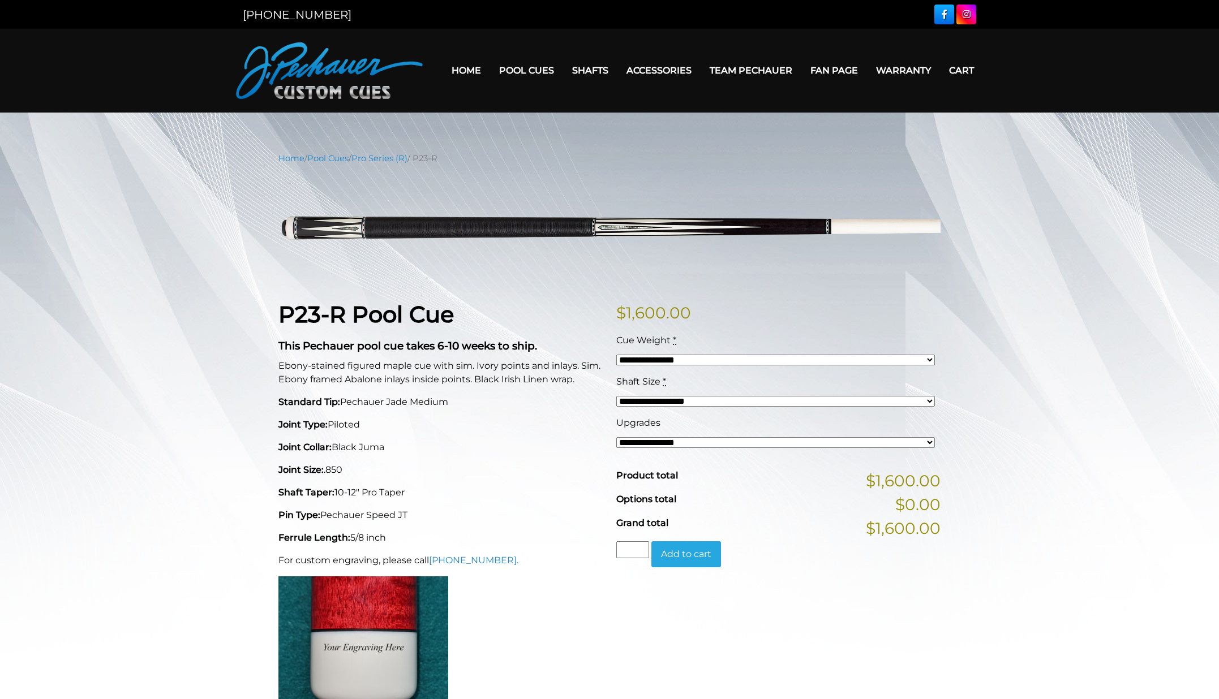 This screenshot has width=1219, height=699. Describe the element at coordinates (590, 70) in the screenshot. I see `a: Shafts` at that location.